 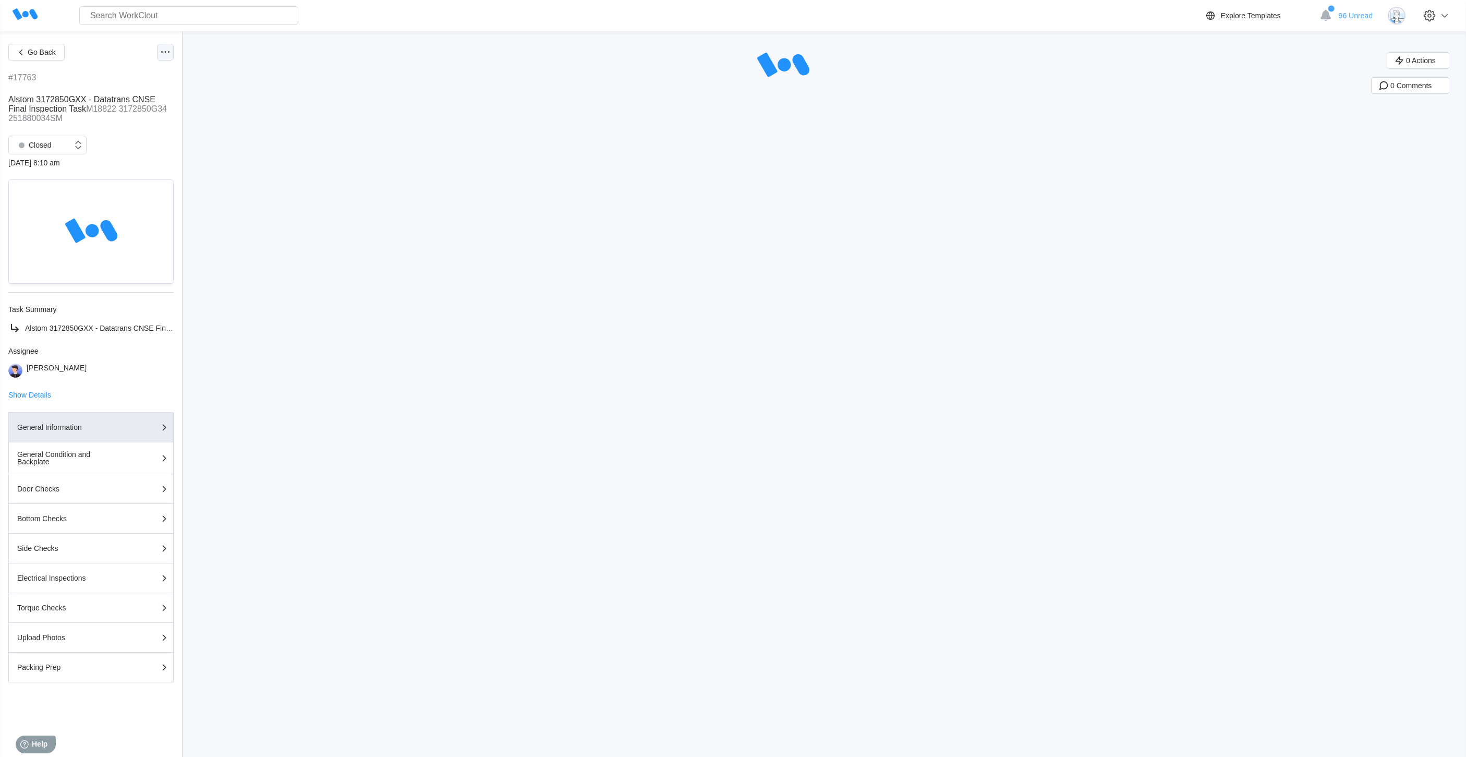 I want to click on div: Closed, so click(x=33, y=145).